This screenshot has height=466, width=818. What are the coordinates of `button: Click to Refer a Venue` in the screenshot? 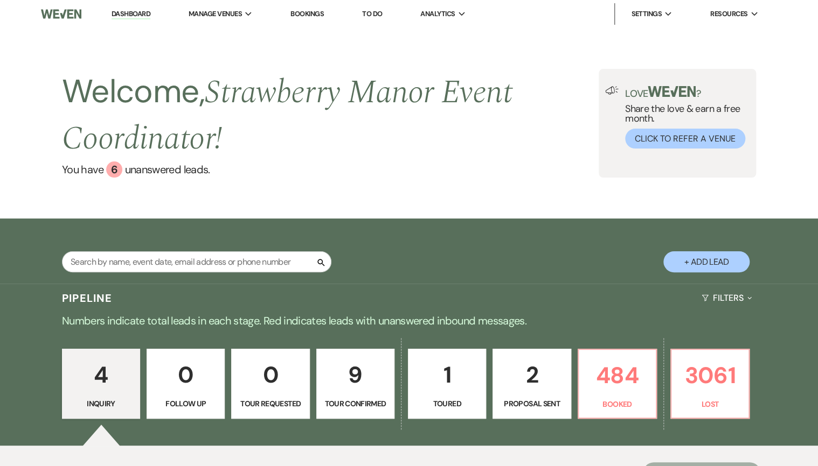 It's located at (685, 138).